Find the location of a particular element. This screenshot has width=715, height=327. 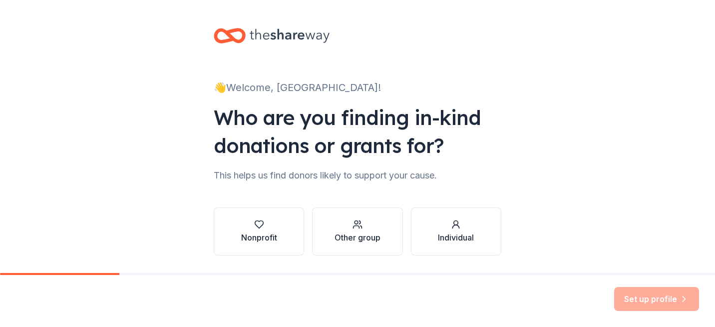

button: Other group is located at coordinates (357, 231).